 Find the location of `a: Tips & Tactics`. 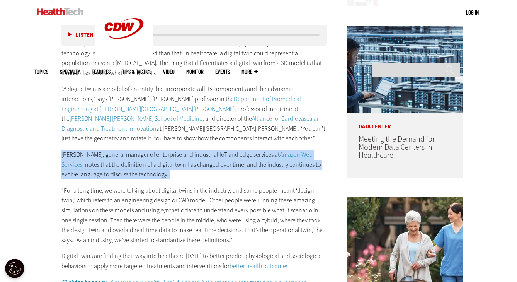

a: Tips & Tactics is located at coordinates (137, 72).